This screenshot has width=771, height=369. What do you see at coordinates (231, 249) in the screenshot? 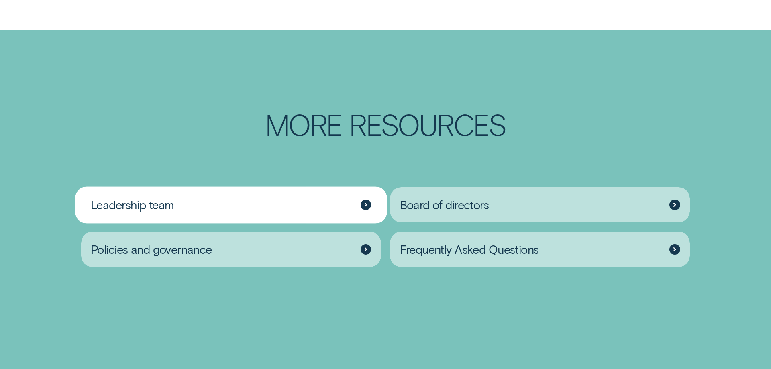
I see `a: Policies and governance` at bounding box center [231, 249].